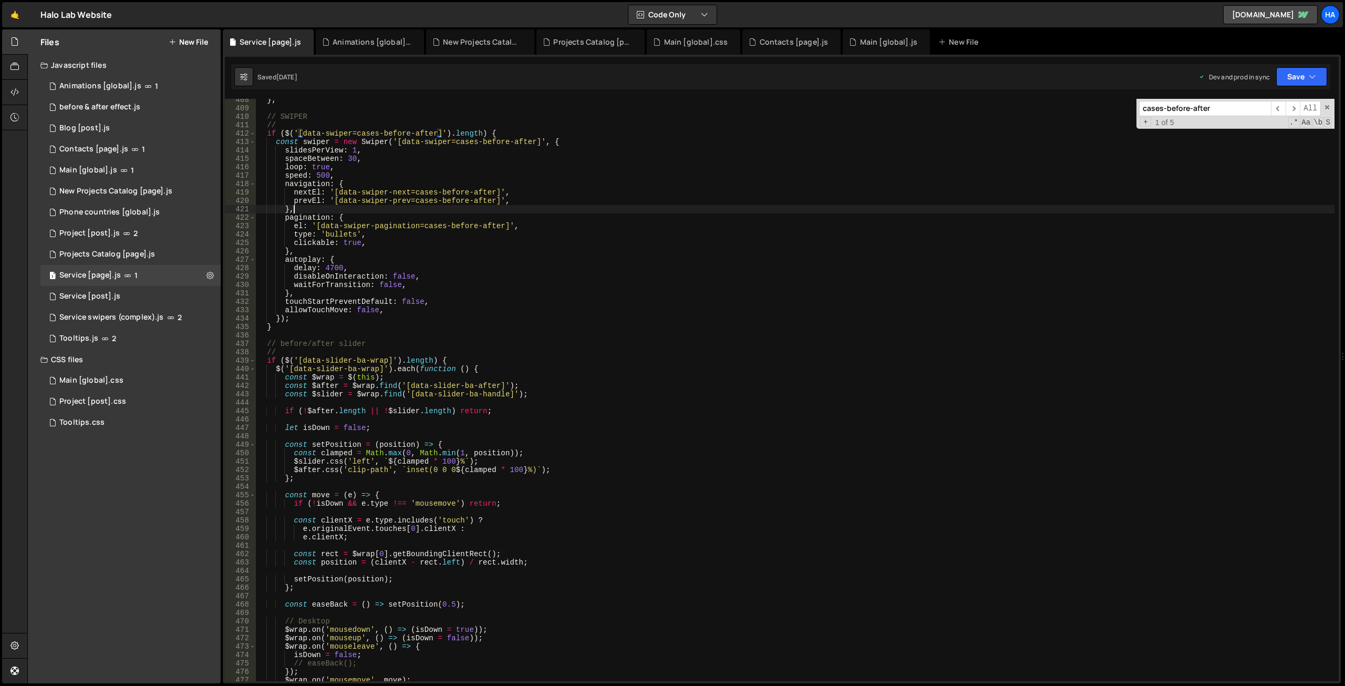  What do you see at coordinates (85, 128) in the screenshot?
I see `div: Blog [post].js` at bounding box center [85, 128].